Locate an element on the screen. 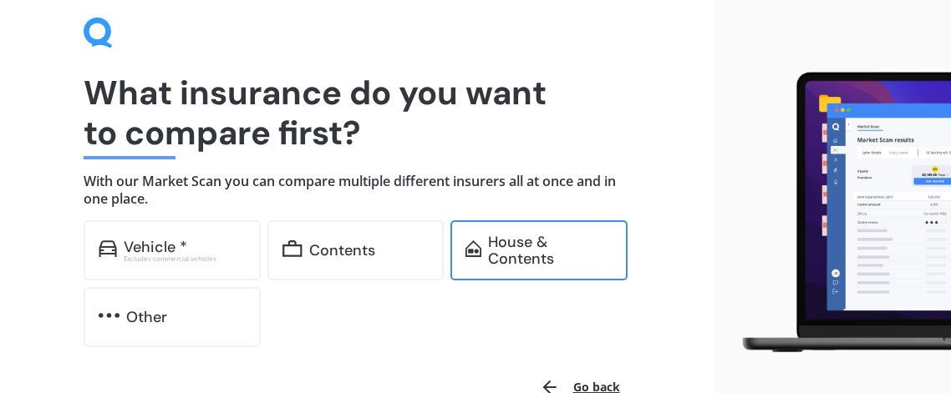 This screenshot has height=393, width=951. div: Other is located at coordinates (146, 317).